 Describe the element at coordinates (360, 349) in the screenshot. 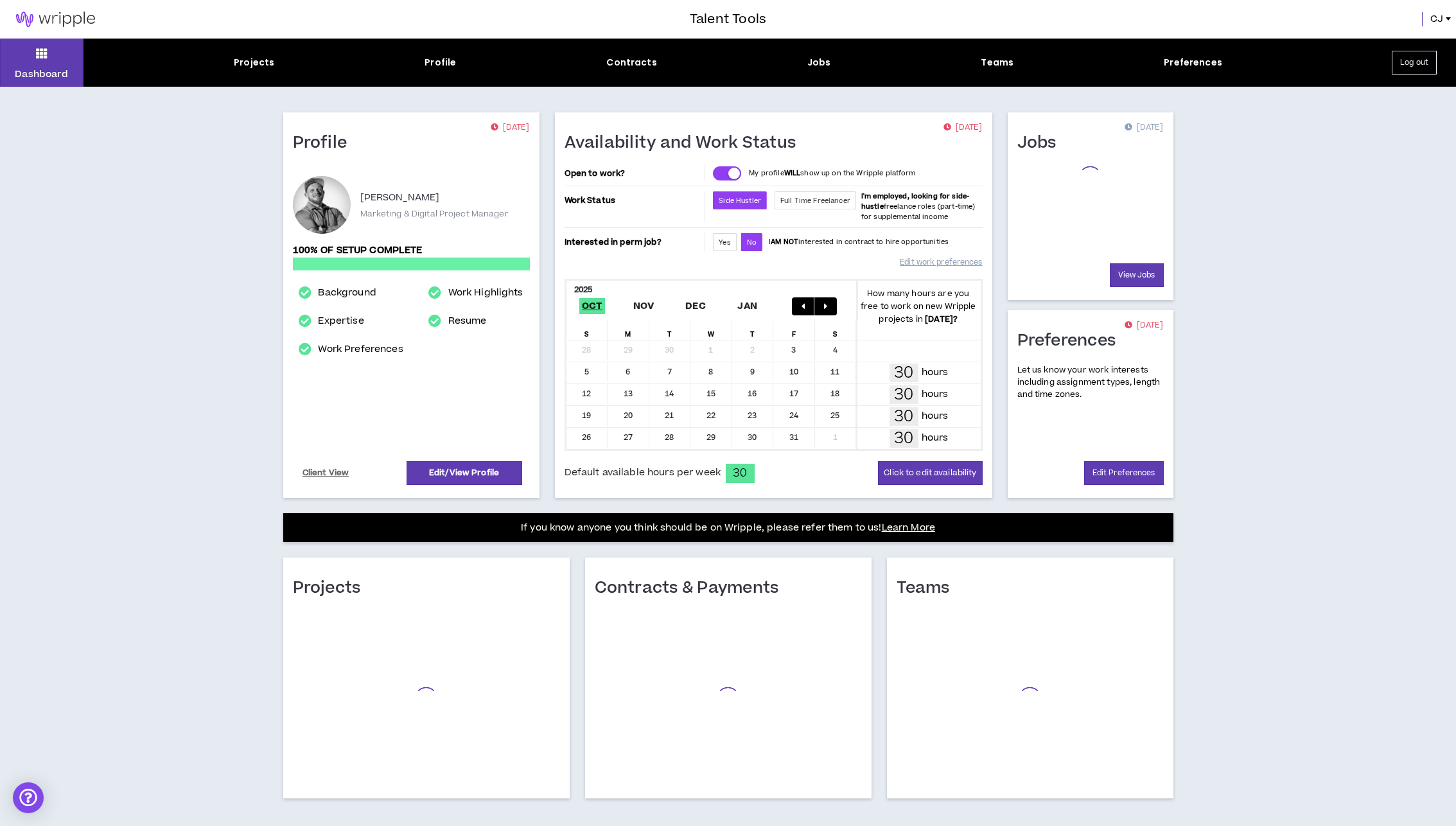

I see `a: Work Preferences` at that location.